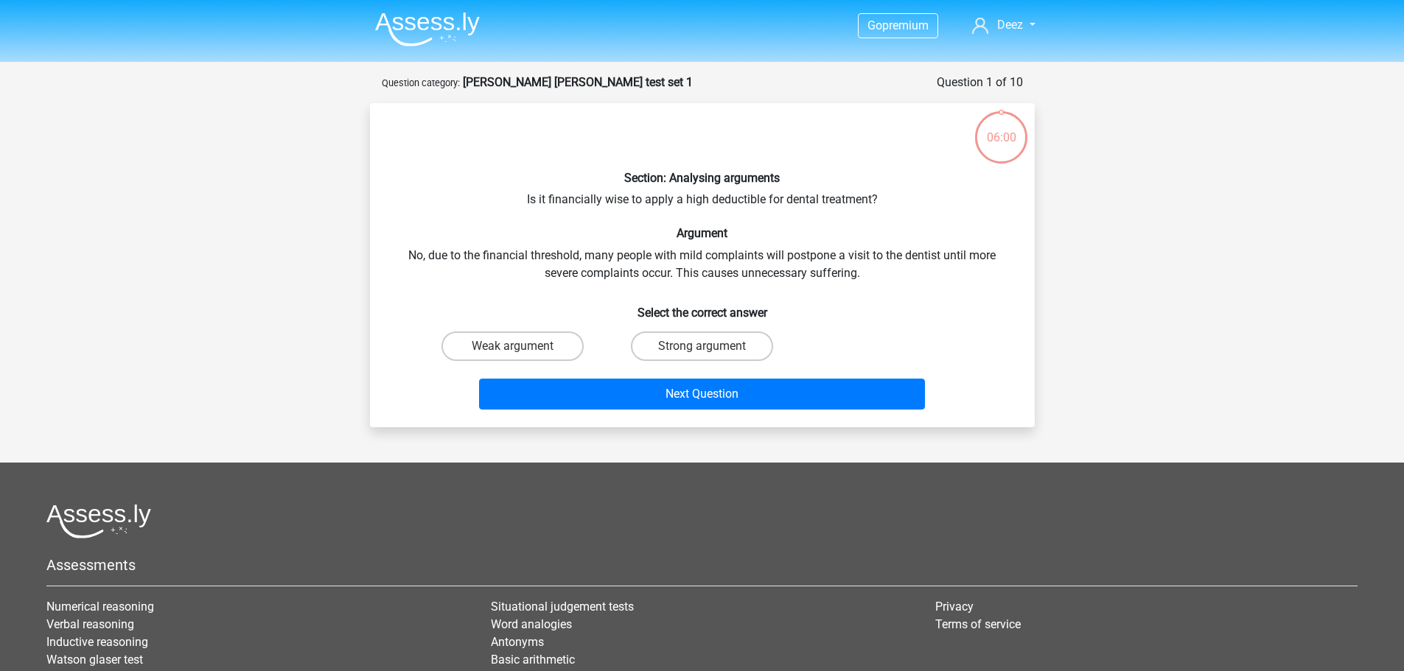 This screenshot has height=671, width=1404. What do you see at coordinates (898, 25) in the screenshot?
I see `a: Gopremium` at bounding box center [898, 25].